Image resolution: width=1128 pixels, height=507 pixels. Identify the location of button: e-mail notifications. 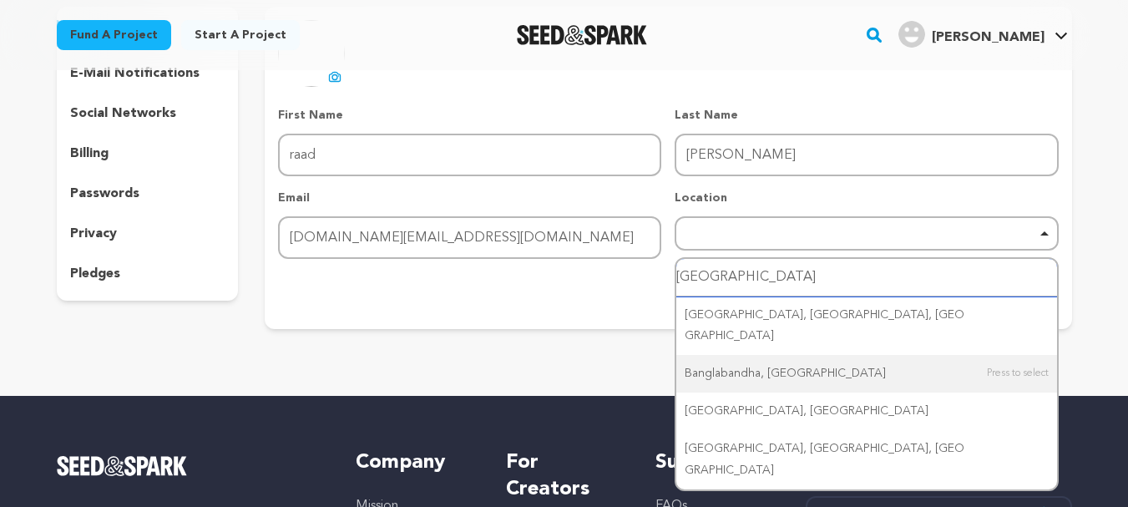
(148, 73).